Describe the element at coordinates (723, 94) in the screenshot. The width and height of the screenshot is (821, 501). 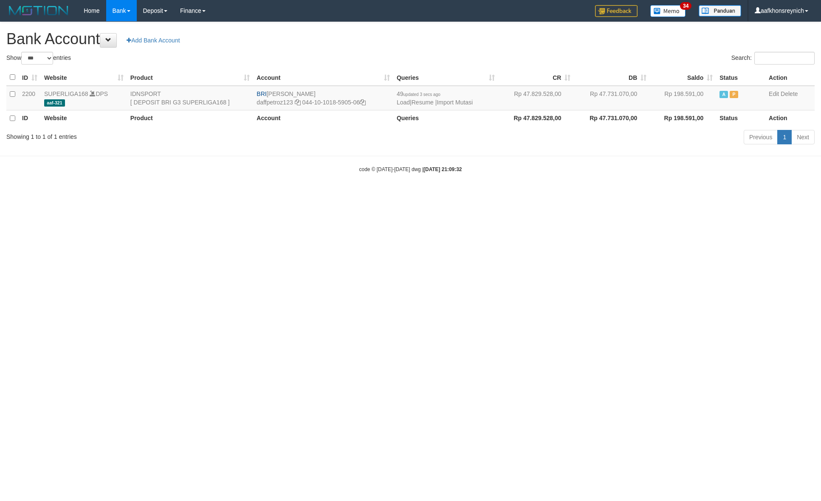
I see `span: Active` at that location.